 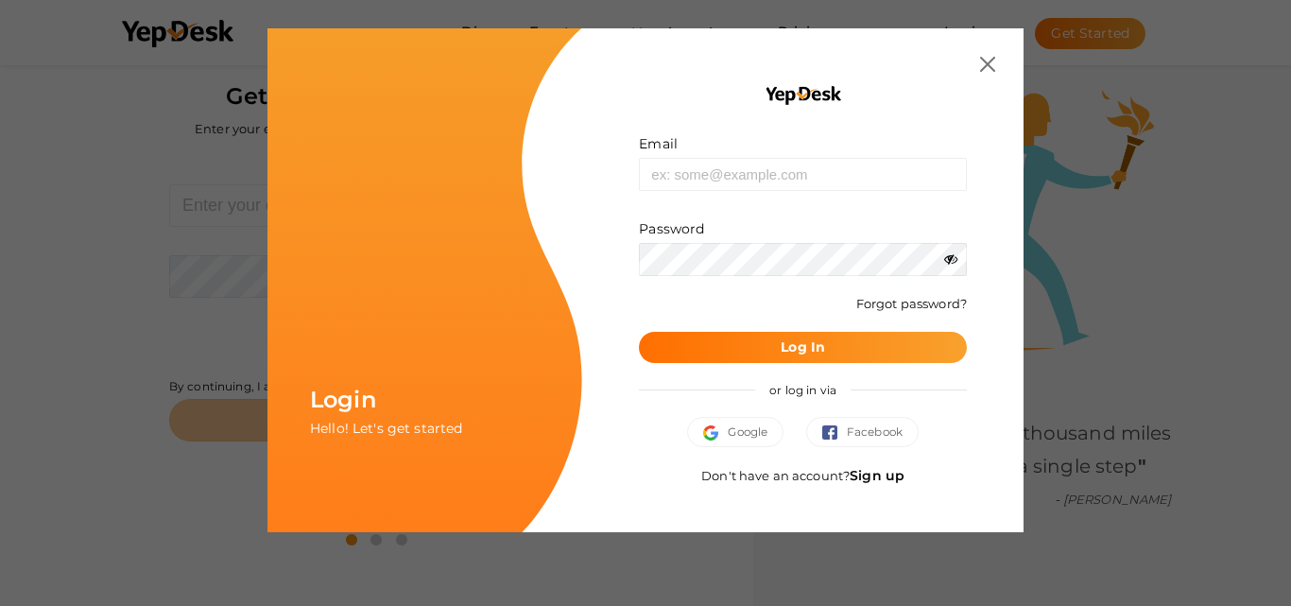 What do you see at coordinates (803, 347) in the screenshot?
I see `button: Log In` at bounding box center [803, 347].